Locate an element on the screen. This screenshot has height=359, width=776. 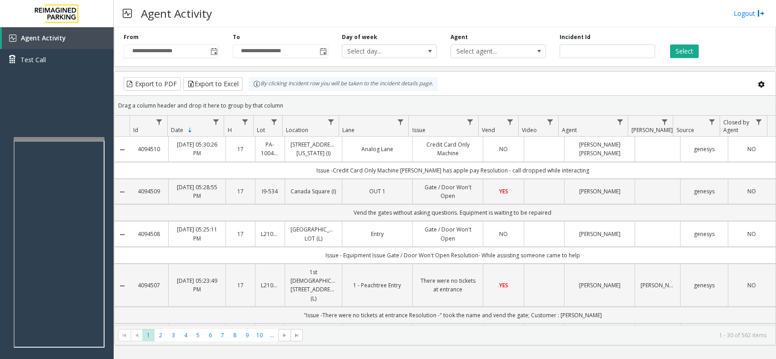
a: Canada Square (I) is located at coordinates (313, 191).